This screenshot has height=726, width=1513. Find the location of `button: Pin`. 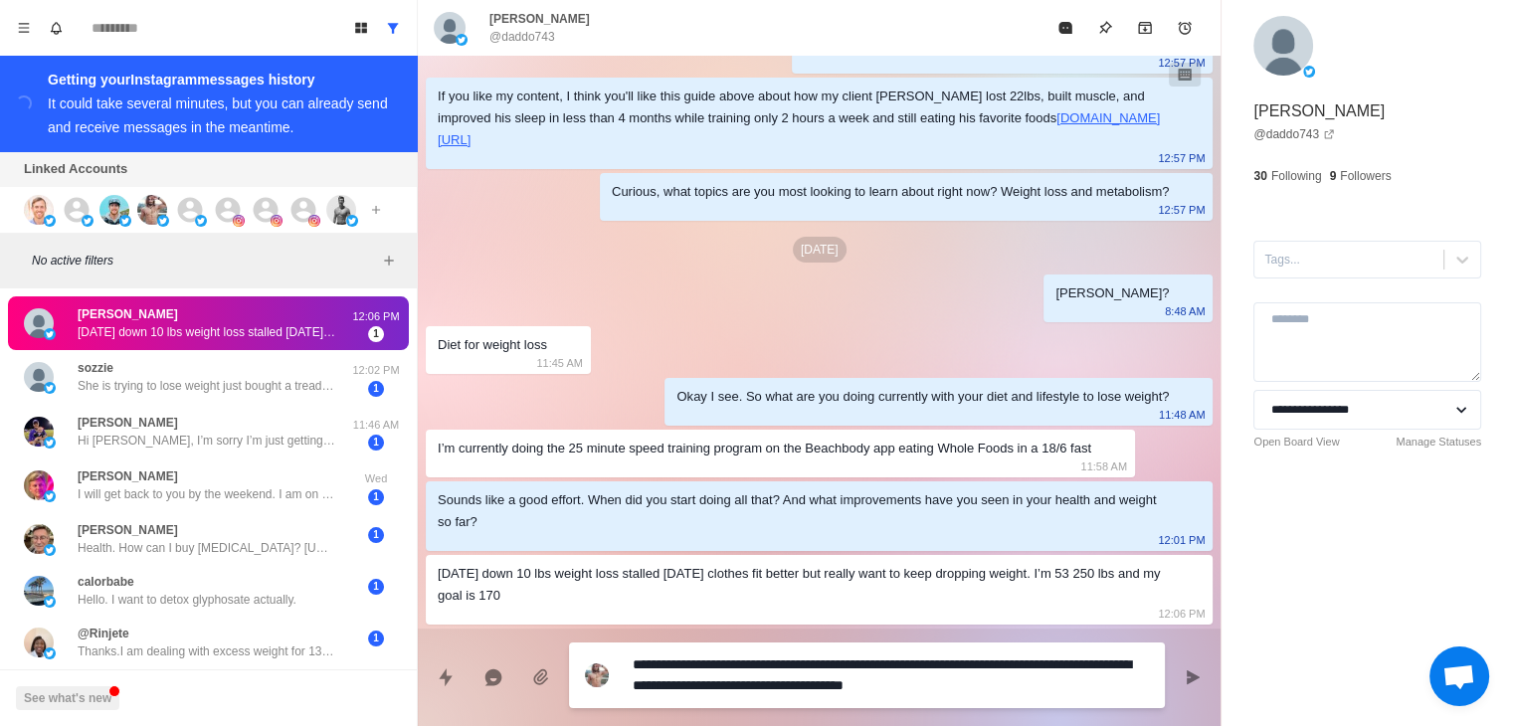

button: Pin is located at coordinates (1105, 28).